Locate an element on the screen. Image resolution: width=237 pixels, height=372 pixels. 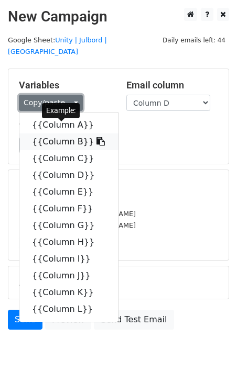
a: Daily emails left: 44 is located at coordinates (194, 40).